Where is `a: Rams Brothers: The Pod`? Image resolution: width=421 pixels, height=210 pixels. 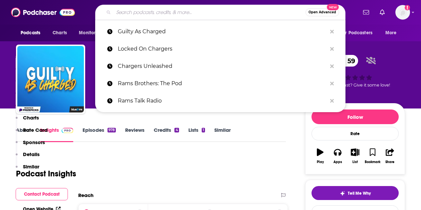 a: Rams Brothers: The Pod is located at coordinates (220, 83).